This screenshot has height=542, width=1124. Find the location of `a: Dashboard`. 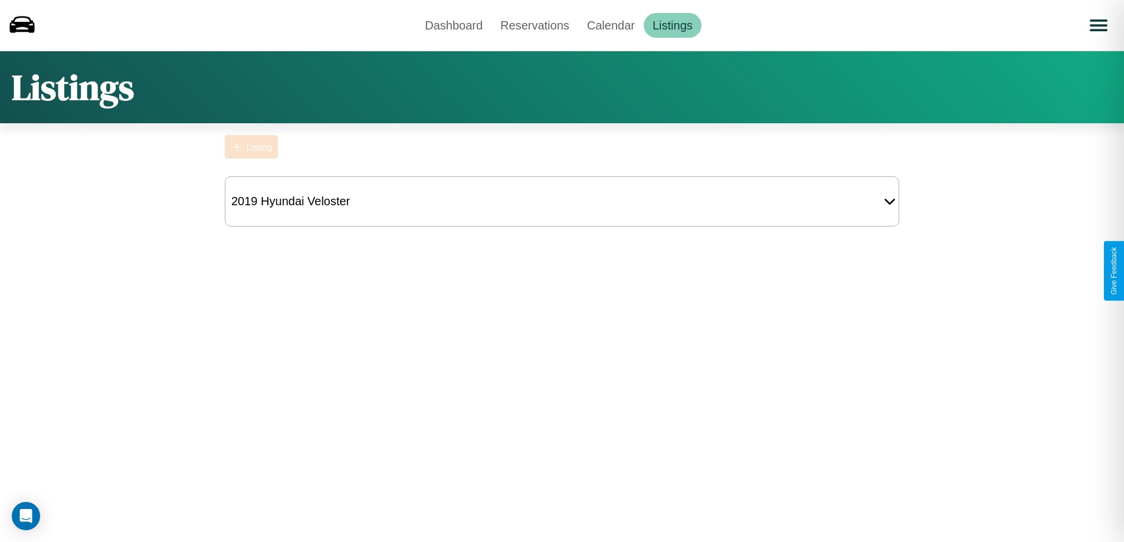

a: Dashboard is located at coordinates (454, 25).